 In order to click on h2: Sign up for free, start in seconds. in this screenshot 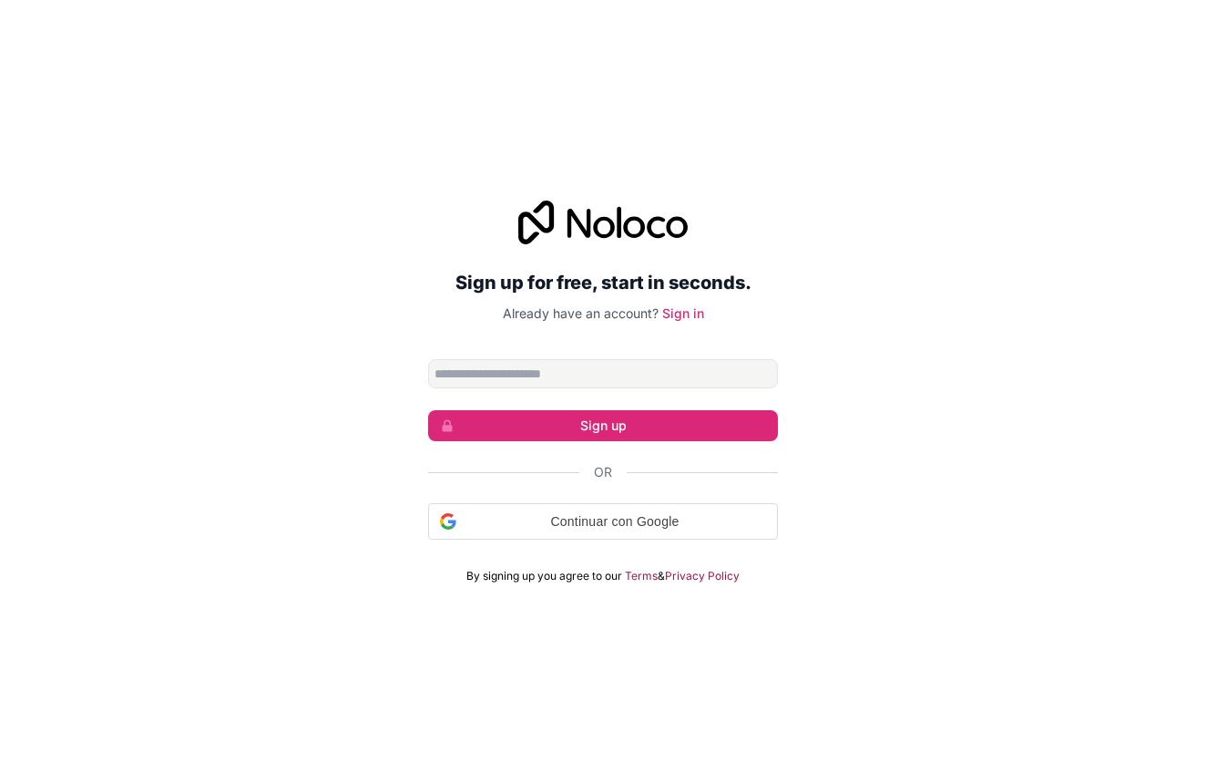, I will do `click(603, 282)`.